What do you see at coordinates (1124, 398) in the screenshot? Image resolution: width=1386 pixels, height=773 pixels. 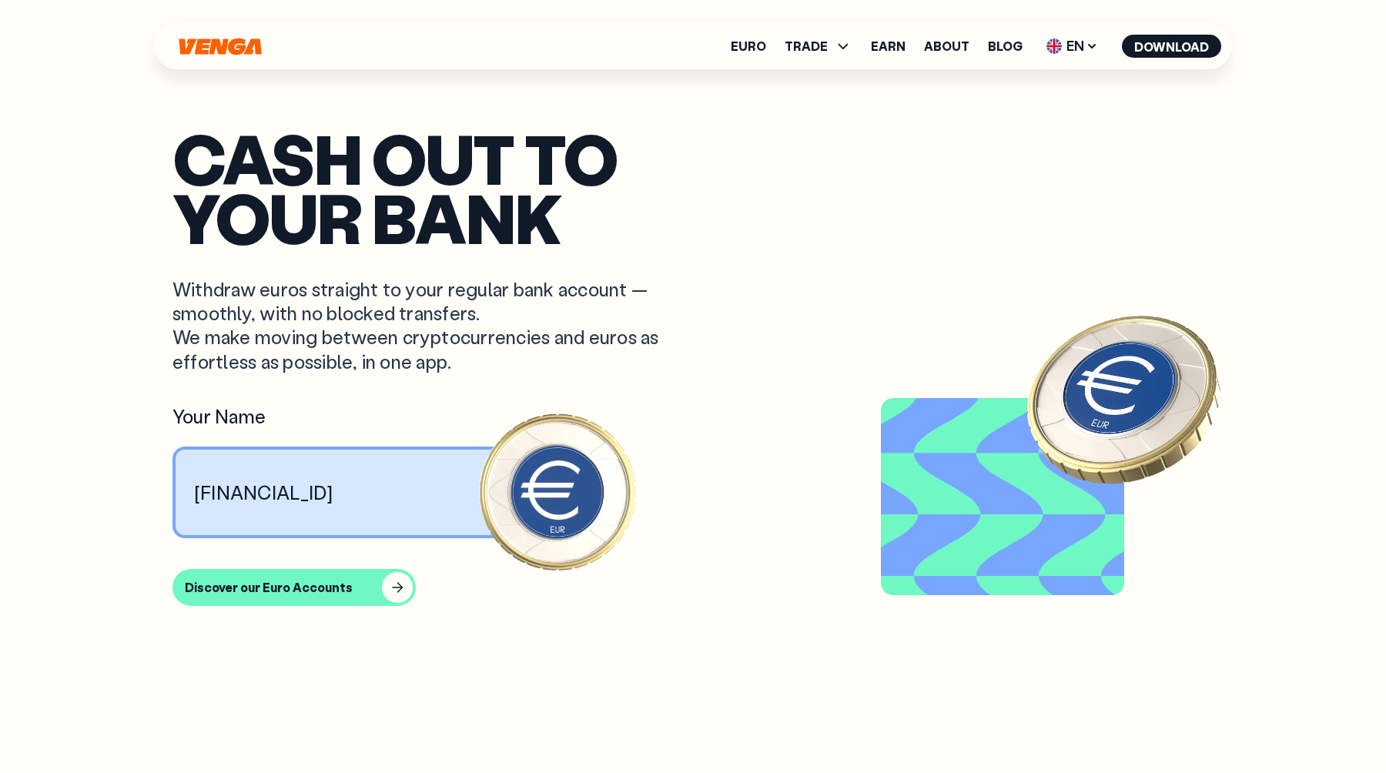 I see `img: EURO coin` at bounding box center [1124, 398].